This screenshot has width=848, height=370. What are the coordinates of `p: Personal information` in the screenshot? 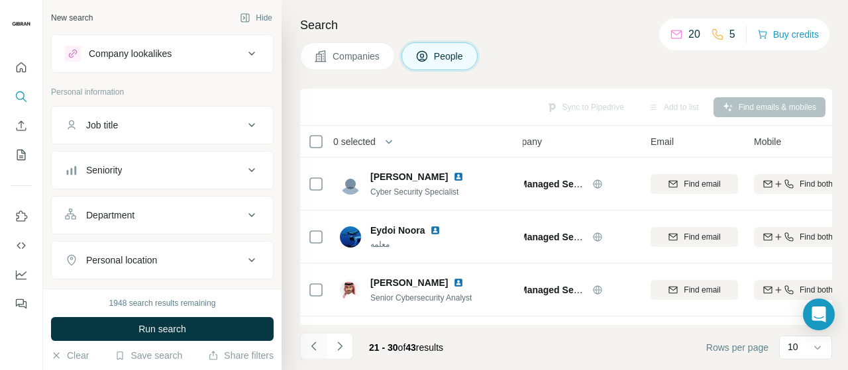 It's located at (162, 92).